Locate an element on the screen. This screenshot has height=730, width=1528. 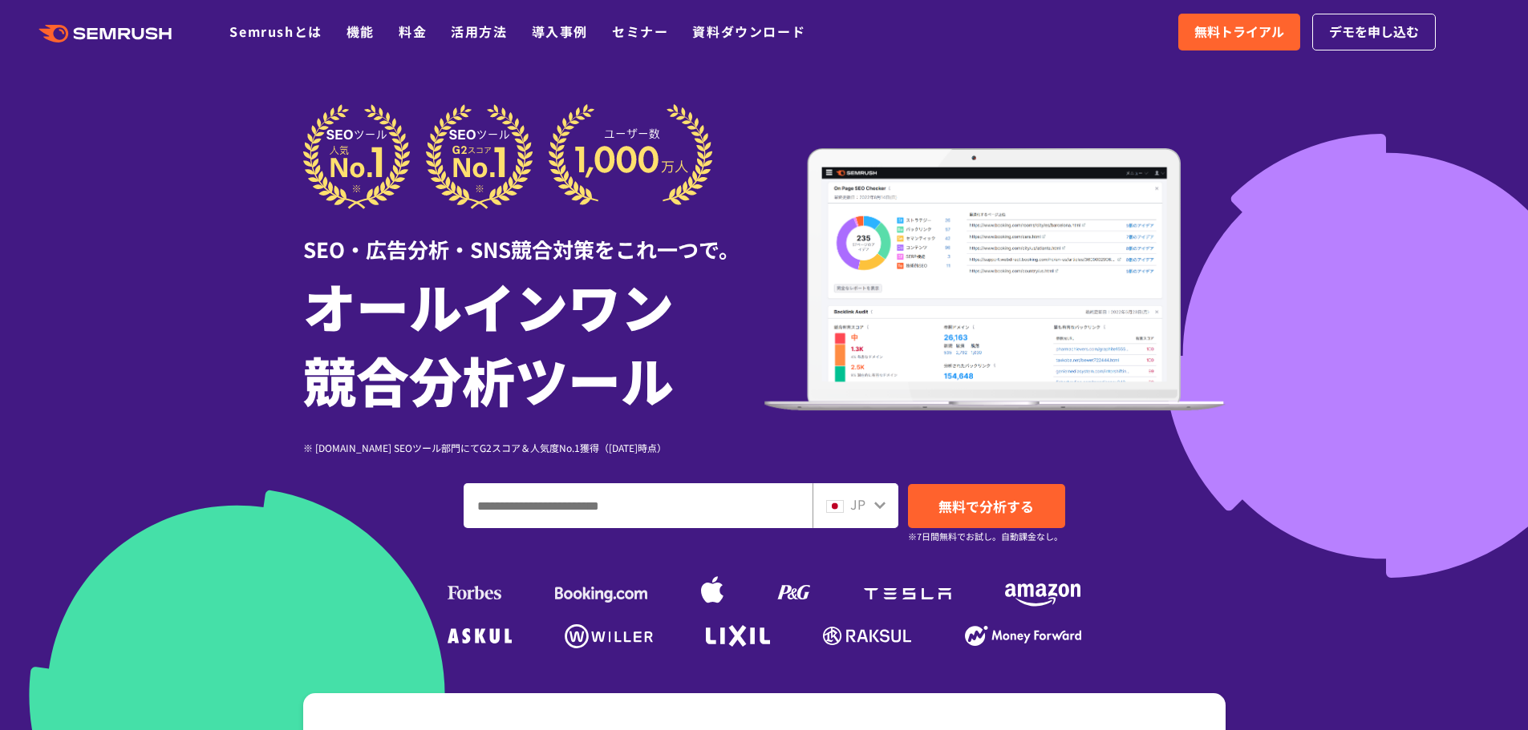
a: デモを申し込む is located at coordinates (1374, 32).